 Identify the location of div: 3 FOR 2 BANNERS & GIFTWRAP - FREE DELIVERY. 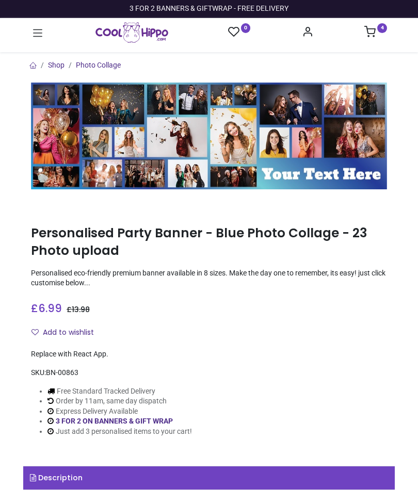
(209, 9).